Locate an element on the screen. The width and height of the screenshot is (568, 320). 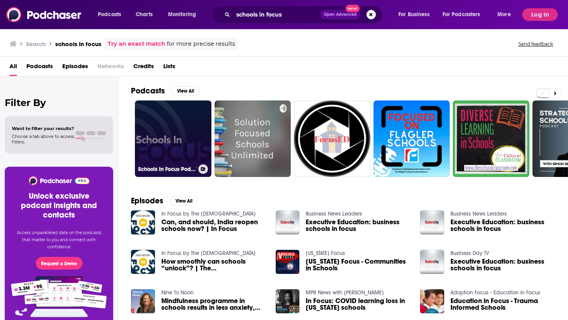
span: Monitoring is located at coordinates (182, 15).